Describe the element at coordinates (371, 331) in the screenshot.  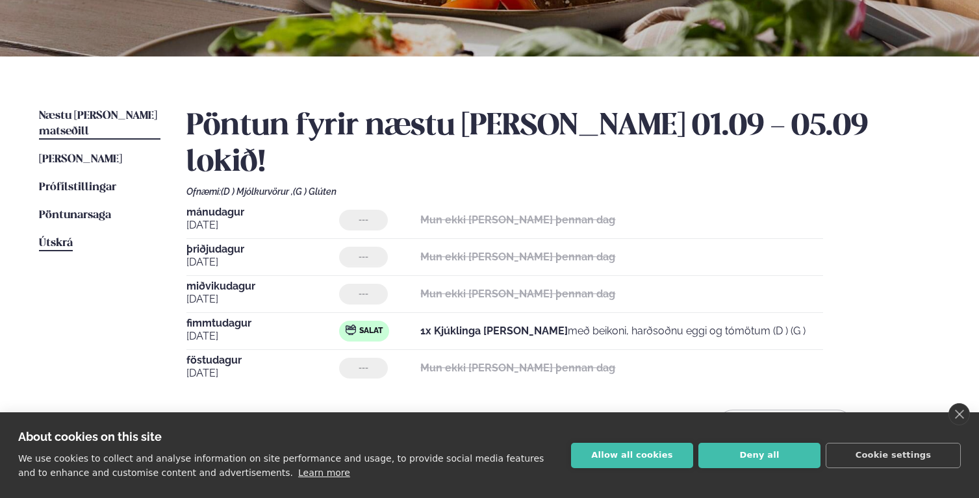
I see `span: Salat` at that location.